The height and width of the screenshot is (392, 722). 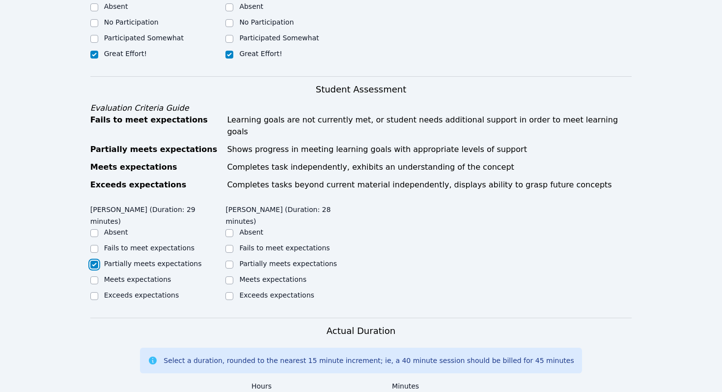 I want to click on label: Hours, so click(x=291, y=384).